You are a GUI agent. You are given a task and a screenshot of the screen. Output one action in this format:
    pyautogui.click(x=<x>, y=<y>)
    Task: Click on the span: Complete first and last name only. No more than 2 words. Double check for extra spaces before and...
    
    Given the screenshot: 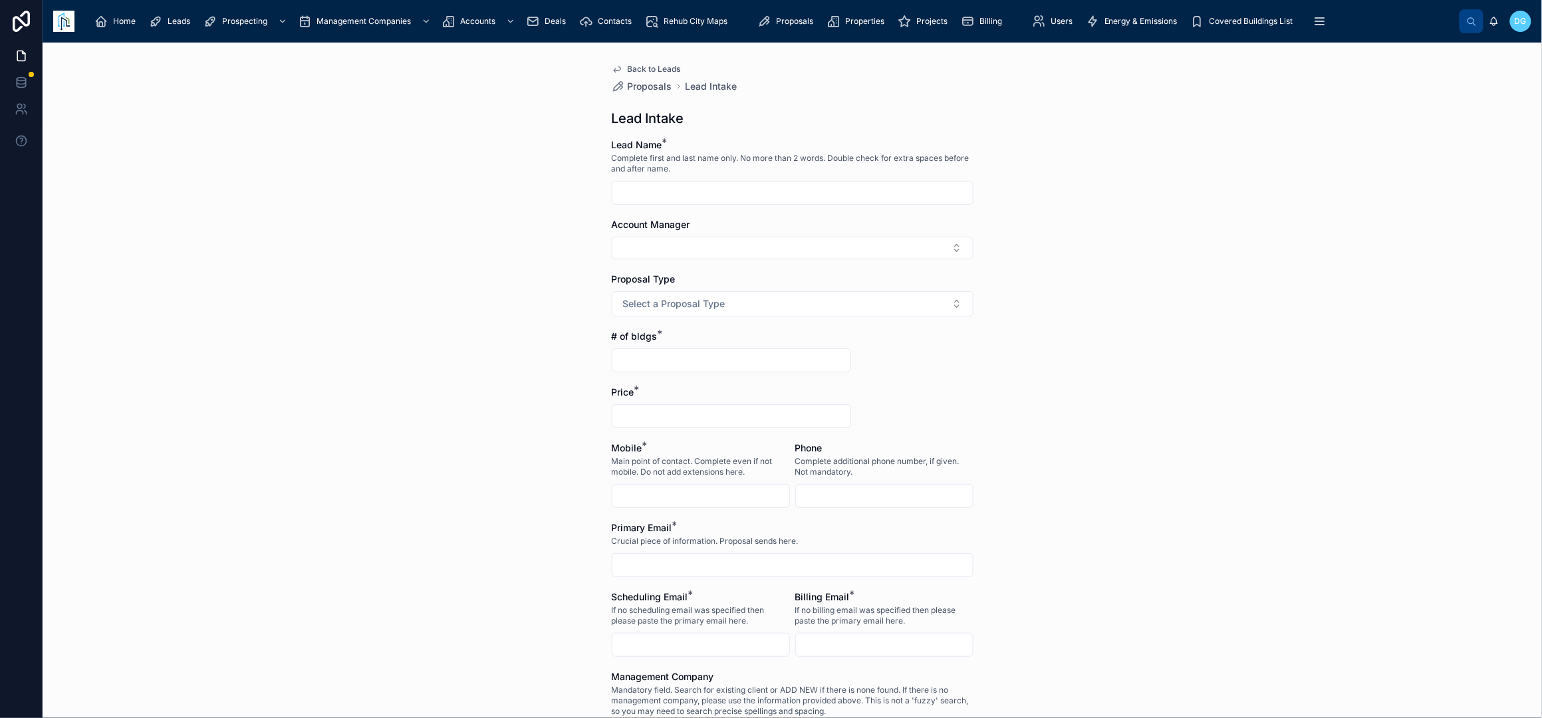 What is the action you would take?
    pyautogui.click(x=792, y=164)
    